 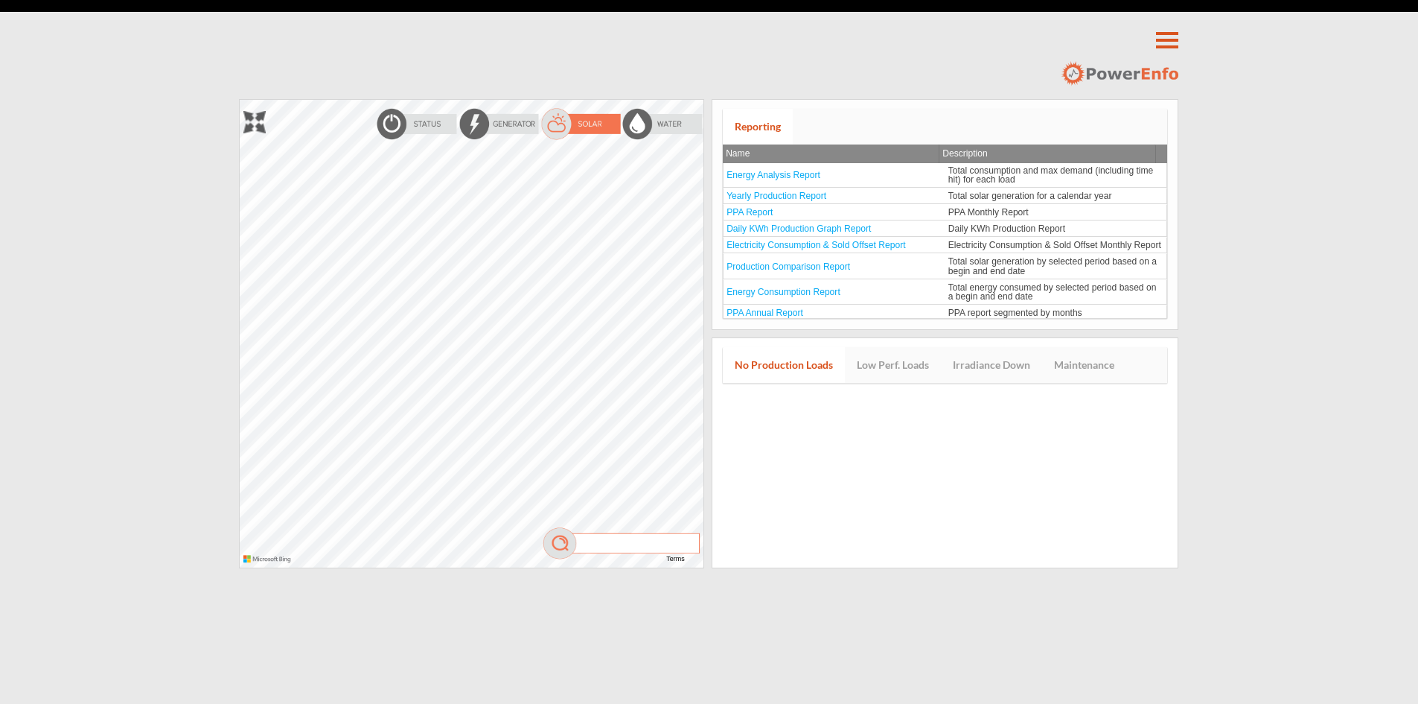 What do you see at coordinates (831, 153) in the screenshot?
I see `th: Name` at bounding box center [831, 153].